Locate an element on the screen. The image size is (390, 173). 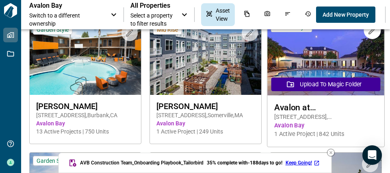
a: Keep Going! is located at coordinates (303, 163).